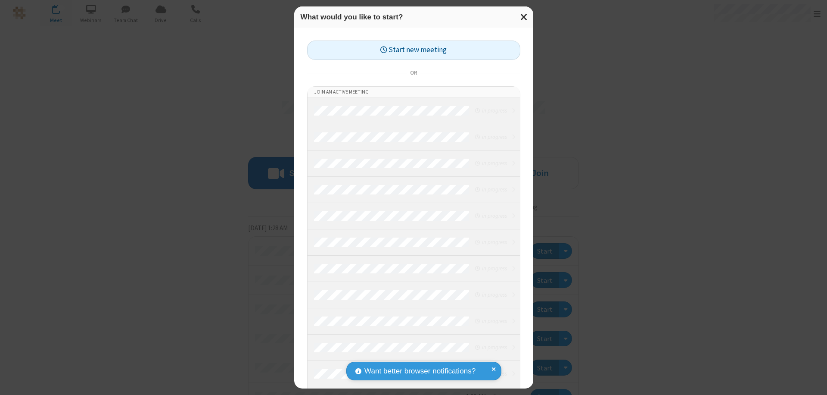 The image size is (827, 395). I want to click on button: Start new meeting, so click(414, 50).